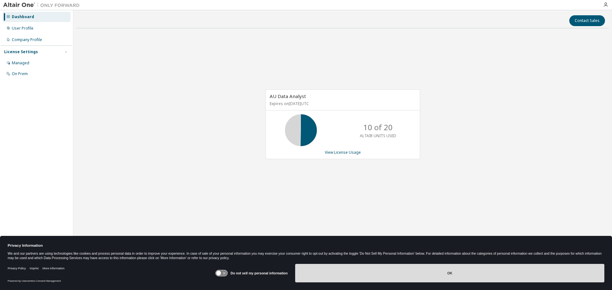 Image resolution: width=612 pixels, height=290 pixels. I want to click on div: Company Profile, so click(27, 40).